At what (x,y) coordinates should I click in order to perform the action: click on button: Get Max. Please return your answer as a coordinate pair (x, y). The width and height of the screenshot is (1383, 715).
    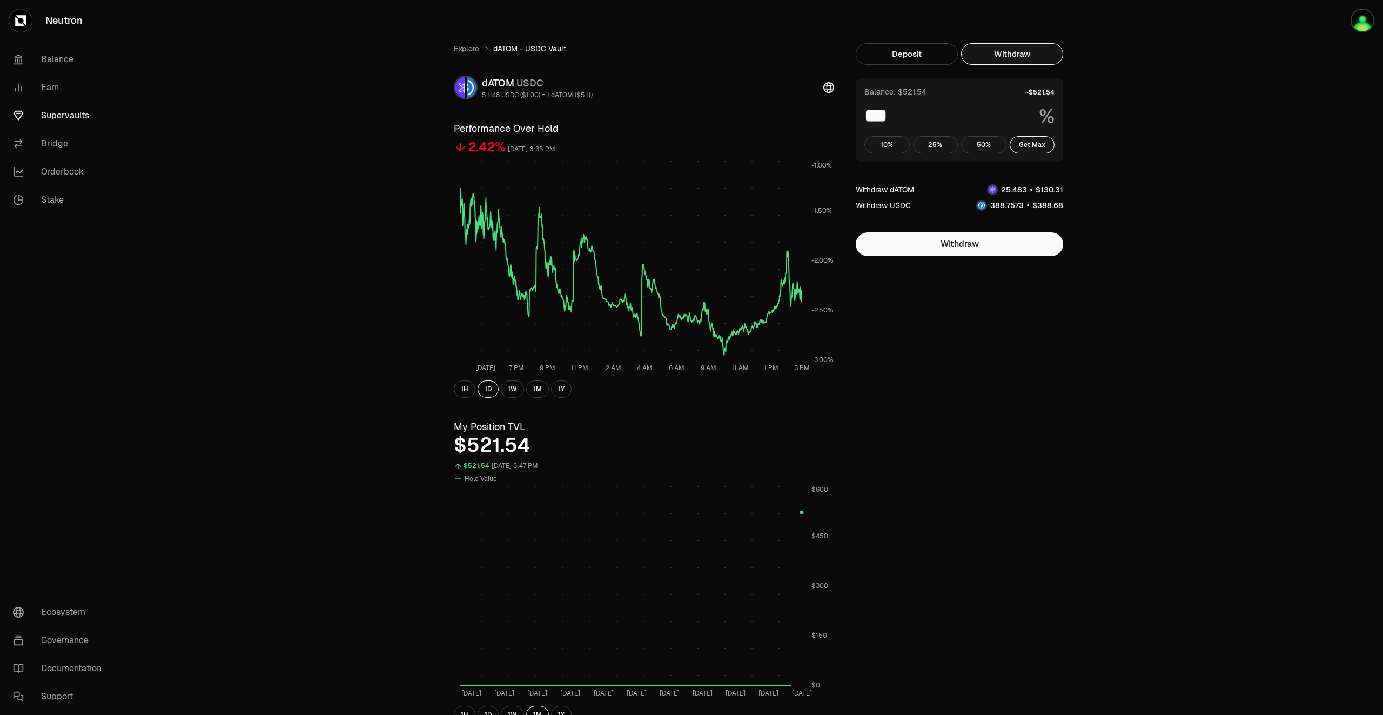
    Looking at the image, I should click on (1033, 145).